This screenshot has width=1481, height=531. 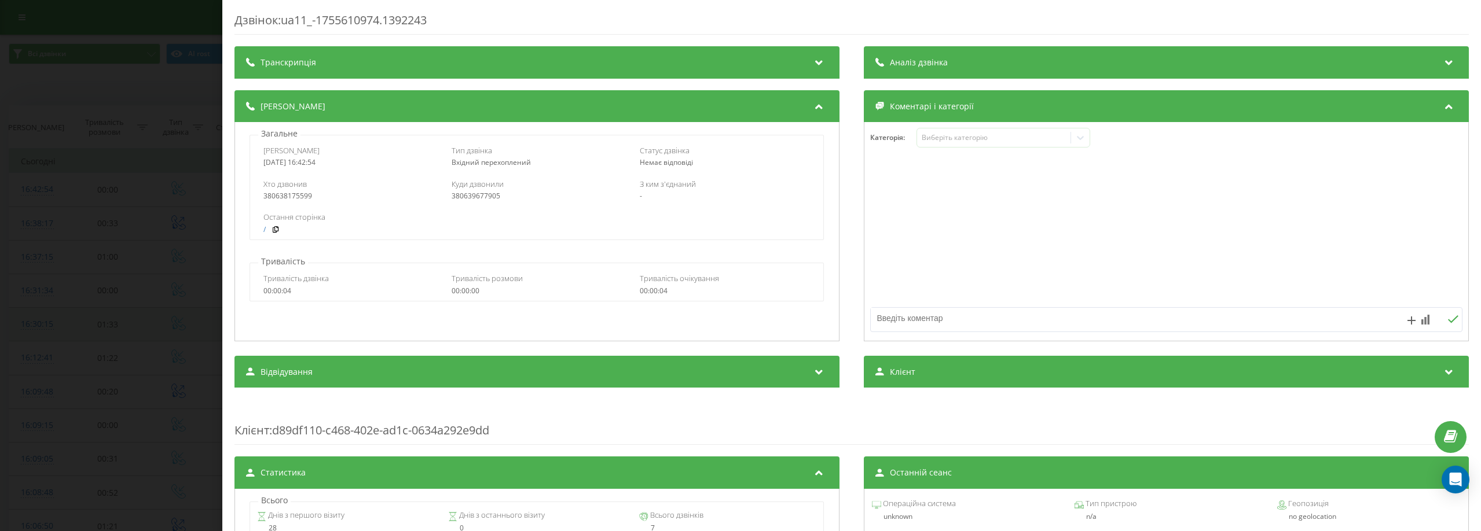 I want to click on div: Виберіть категорію, so click(x=994, y=138).